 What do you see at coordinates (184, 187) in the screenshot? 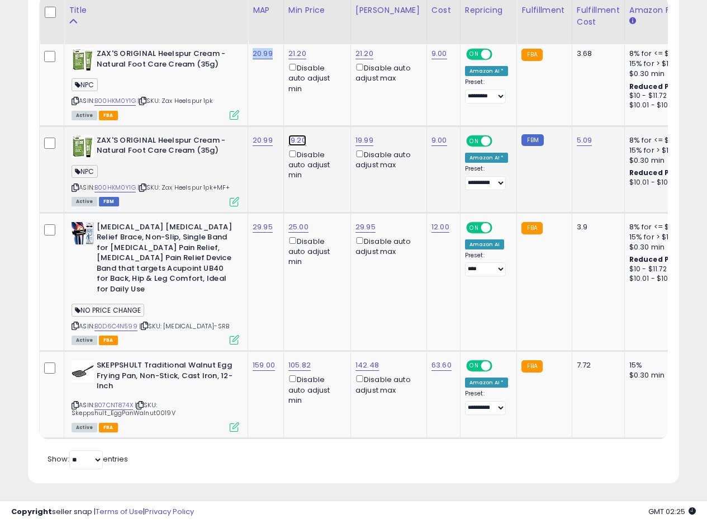
I see `span: | SKU: Zax Heelspur 1pk+MF+` at bounding box center [184, 187].